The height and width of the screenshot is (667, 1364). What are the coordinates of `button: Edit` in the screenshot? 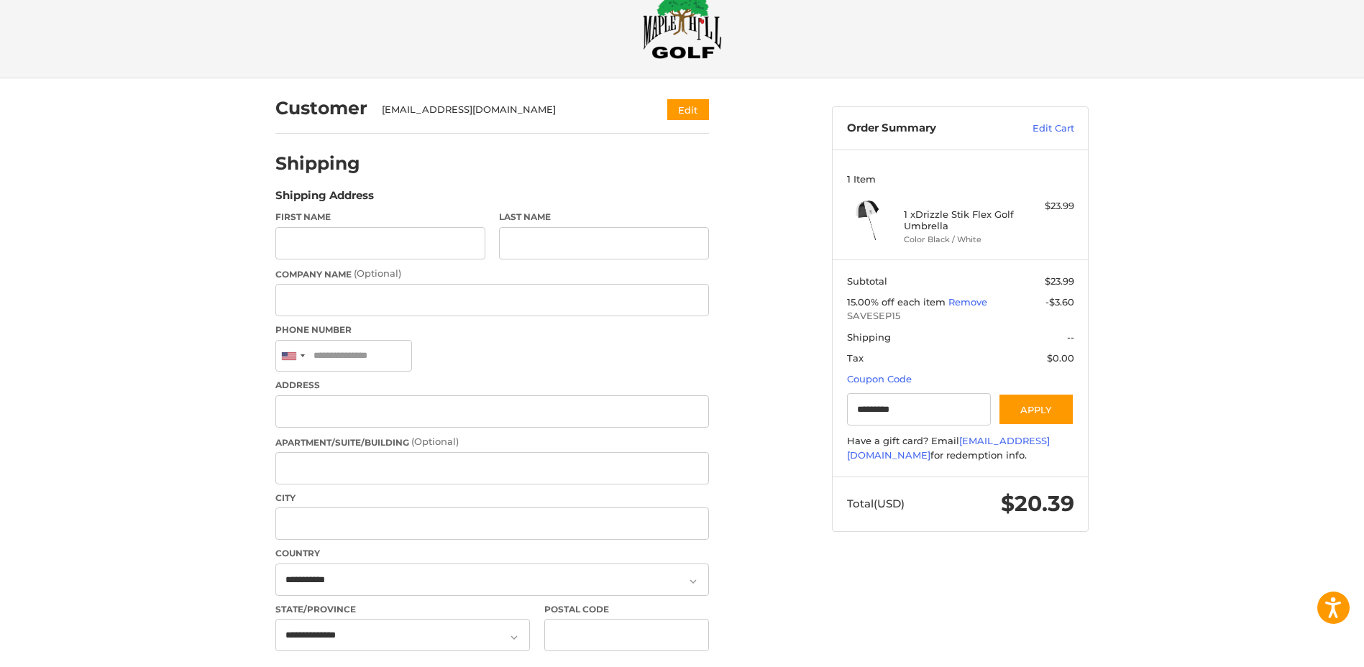 It's located at (688, 109).